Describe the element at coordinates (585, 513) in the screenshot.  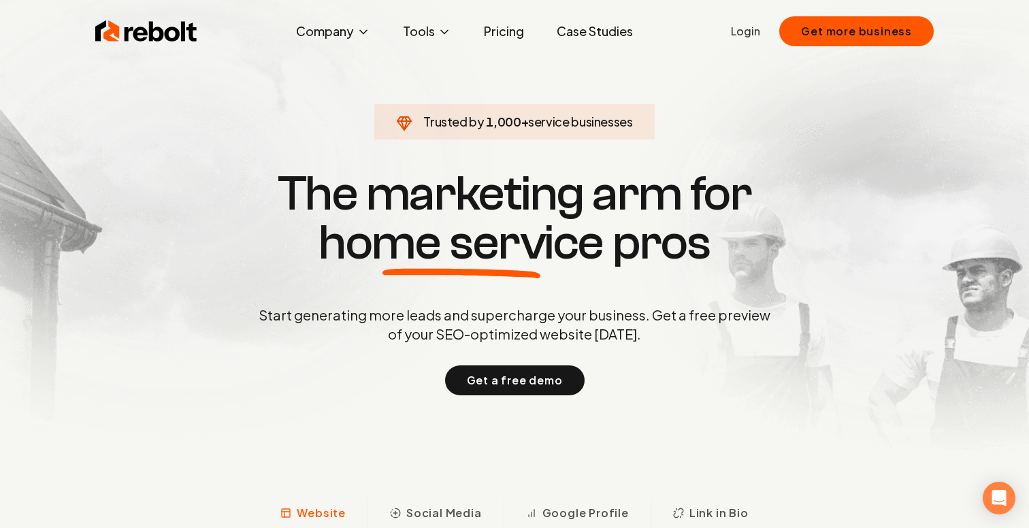
I see `span: Google Profile` at that location.